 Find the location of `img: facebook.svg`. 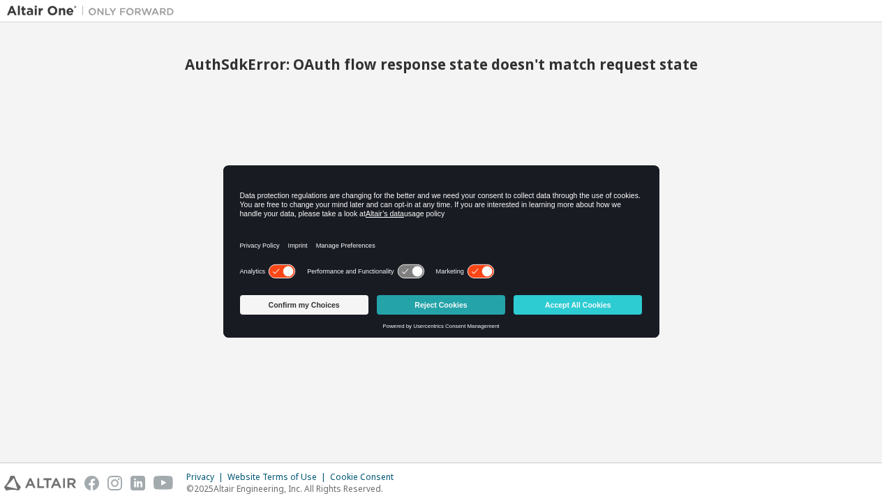

img: facebook.svg is located at coordinates (91, 483).